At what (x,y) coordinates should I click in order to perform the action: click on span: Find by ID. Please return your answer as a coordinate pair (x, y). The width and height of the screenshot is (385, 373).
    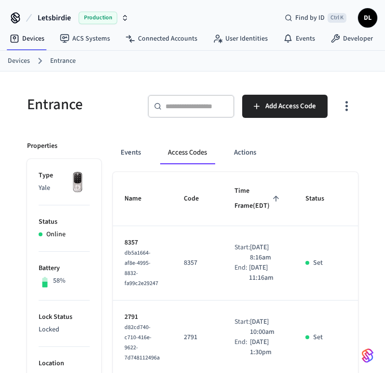
    Looking at the image, I should click on (310, 18).